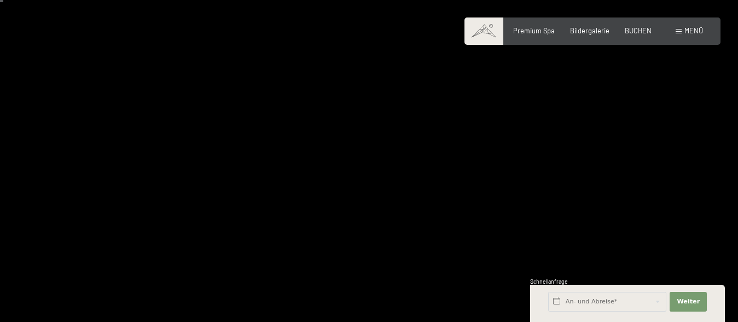  What do you see at coordinates (638, 31) in the screenshot?
I see `a: BUCHEN` at bounding box center [638, 31].